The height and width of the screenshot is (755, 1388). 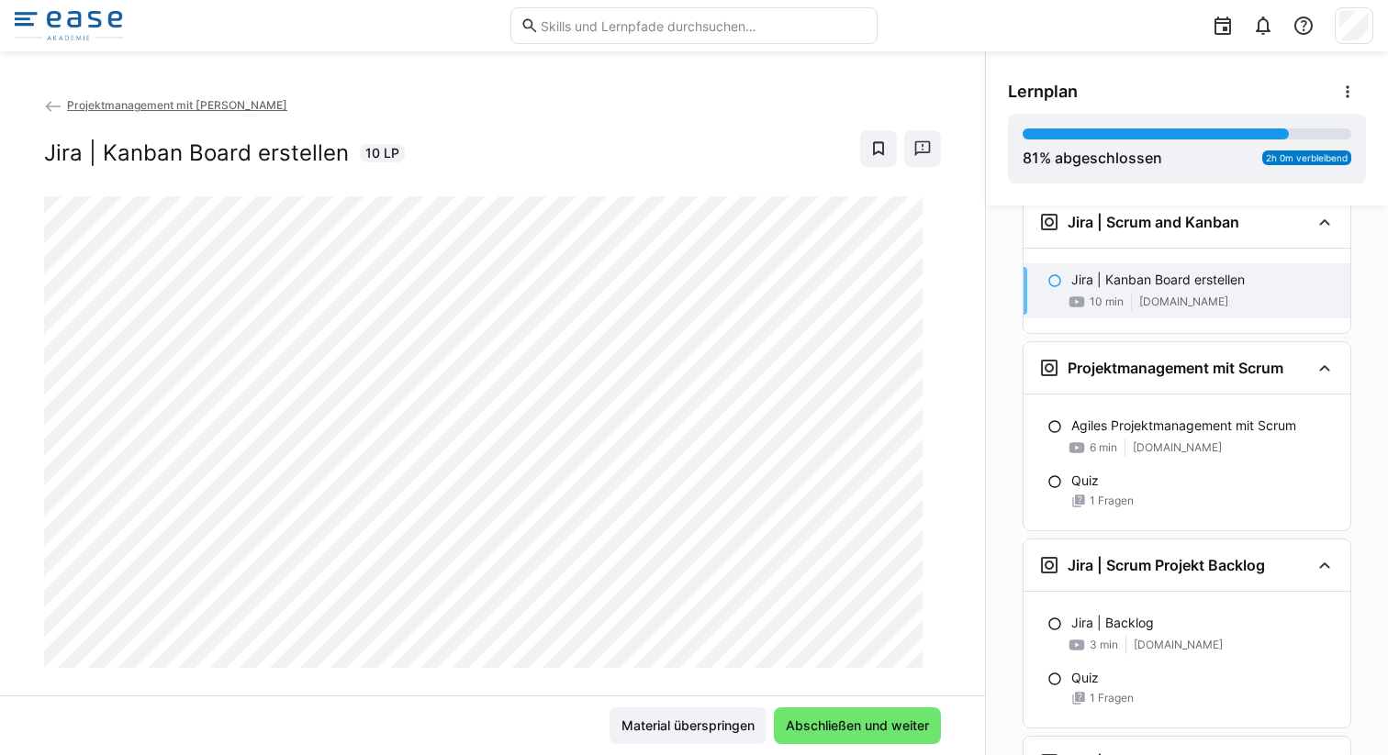 What do you see at coordinates (687, 726) in the screenshot?
I see `button: Material überspringen` at bounding box center [687, 726].